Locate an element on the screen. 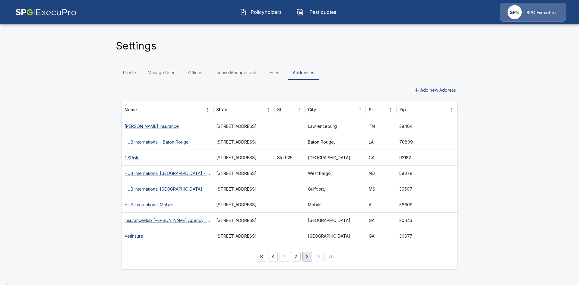 This screenshot has height=285, width=579. div: 2410 Hog Mountain Road, Ste. 105 is located at coordinates (244, 236).